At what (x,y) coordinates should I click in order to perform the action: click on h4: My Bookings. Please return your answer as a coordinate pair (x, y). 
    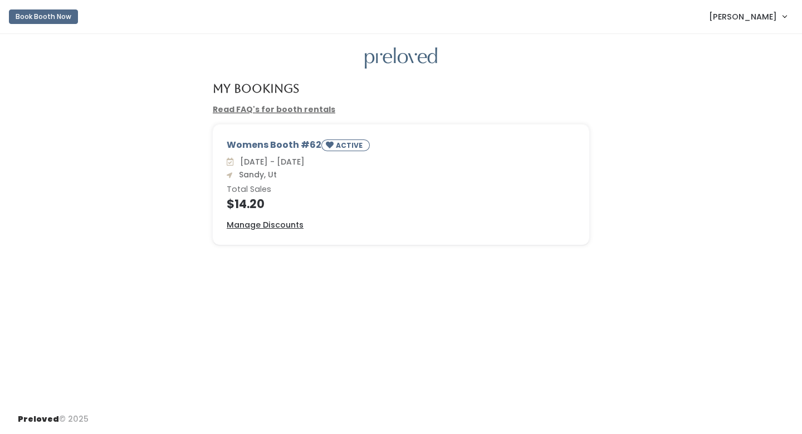
    Looking at the image, I should click on (256, 88).